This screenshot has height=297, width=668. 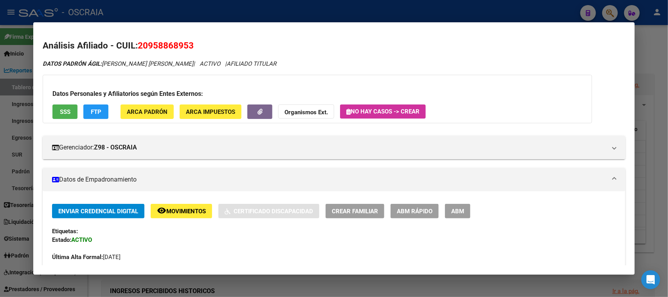 What do you see at coordinates (115, 148) in the screenshot?
I see `strong: Z98 - OSCRAIA` at bounding box center [115, 148].